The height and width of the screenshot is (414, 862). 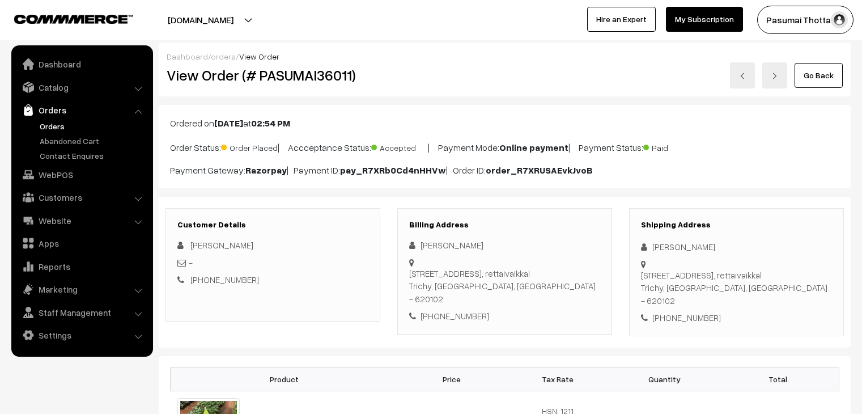 What do you see at coordinates (736, 224) in the screenshot?
I see `h3: Shipping Address` at bounding box center [736, 224].